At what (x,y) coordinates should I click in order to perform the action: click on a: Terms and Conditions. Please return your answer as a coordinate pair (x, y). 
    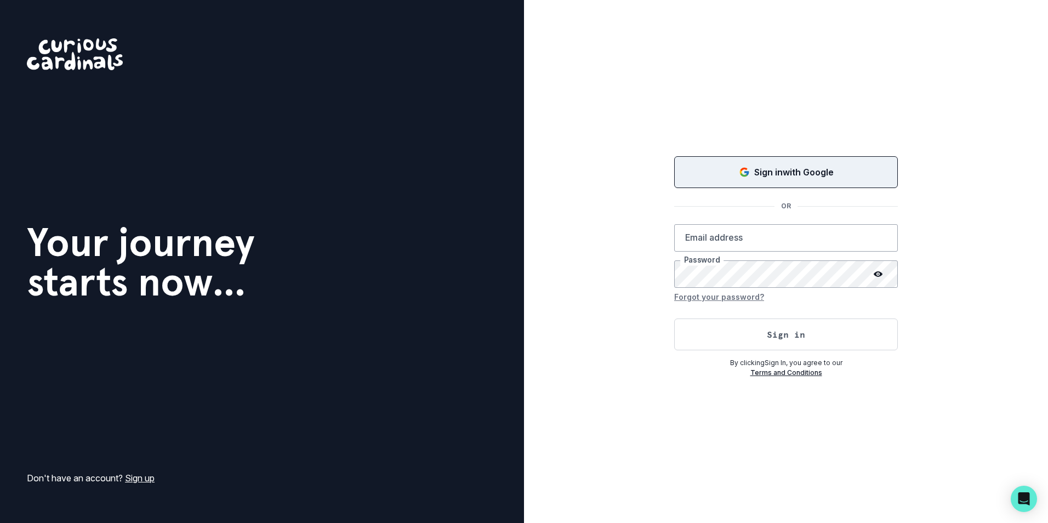
    Looking at the image, I should click on (786, 372).